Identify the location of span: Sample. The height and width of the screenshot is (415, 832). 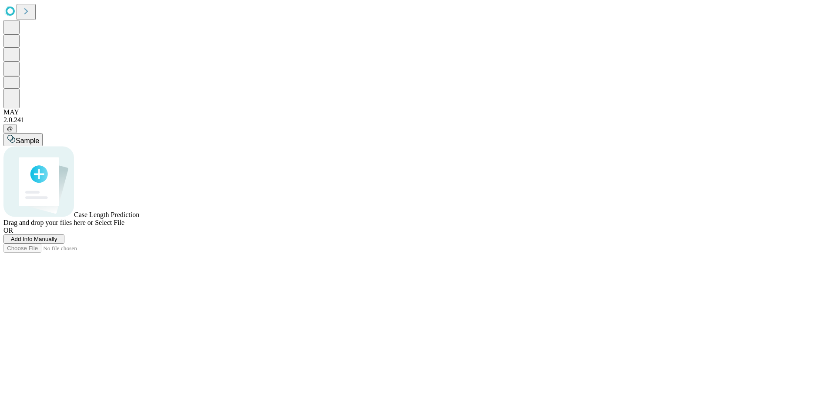
(27, 141).